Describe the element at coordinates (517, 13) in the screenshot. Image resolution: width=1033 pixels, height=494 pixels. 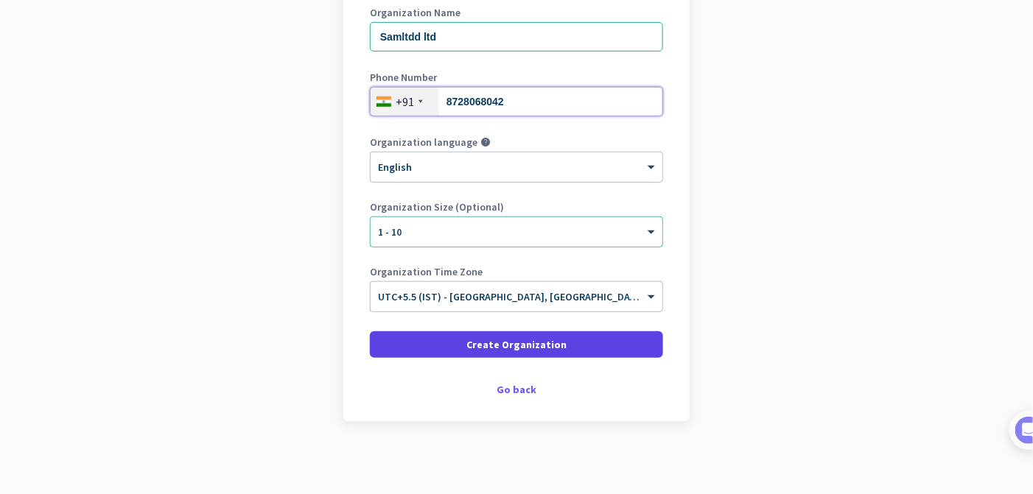
I see `label: Organization Name` at that location.